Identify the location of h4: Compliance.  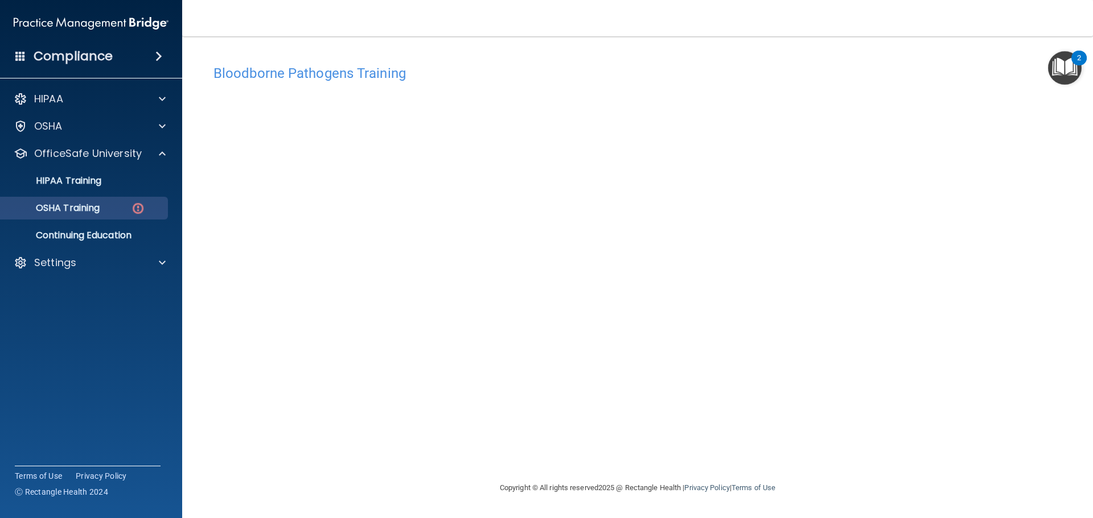
(73, 56).